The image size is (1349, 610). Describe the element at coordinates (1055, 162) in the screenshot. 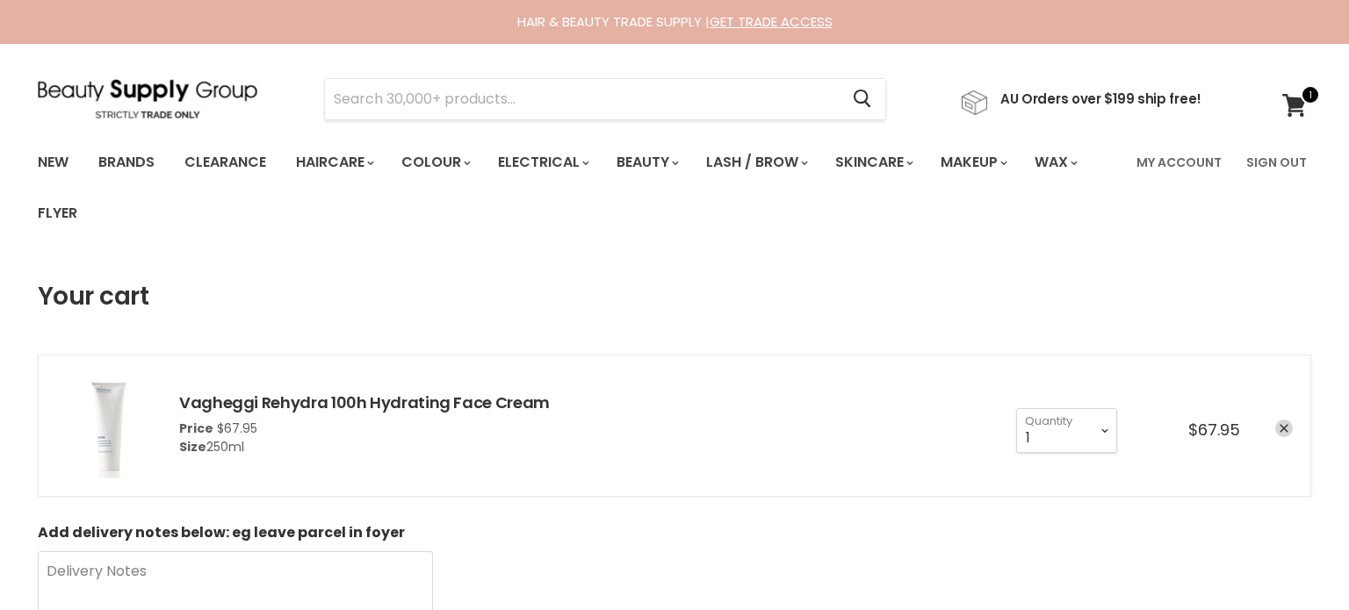

I see `a: Wax` at that location.